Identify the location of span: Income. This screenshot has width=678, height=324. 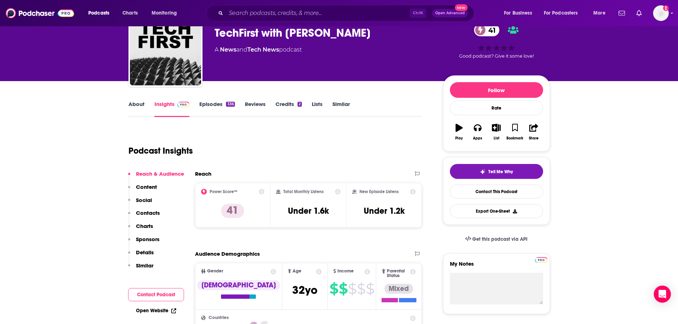
(346, 271).